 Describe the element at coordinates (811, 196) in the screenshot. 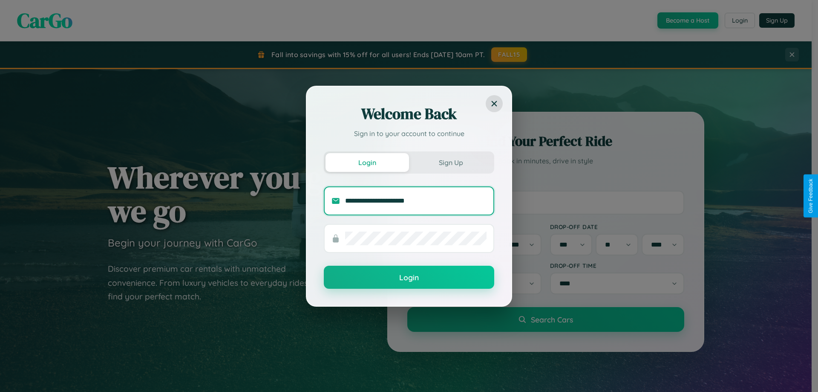

I see `div: Give Feedback` at that location.